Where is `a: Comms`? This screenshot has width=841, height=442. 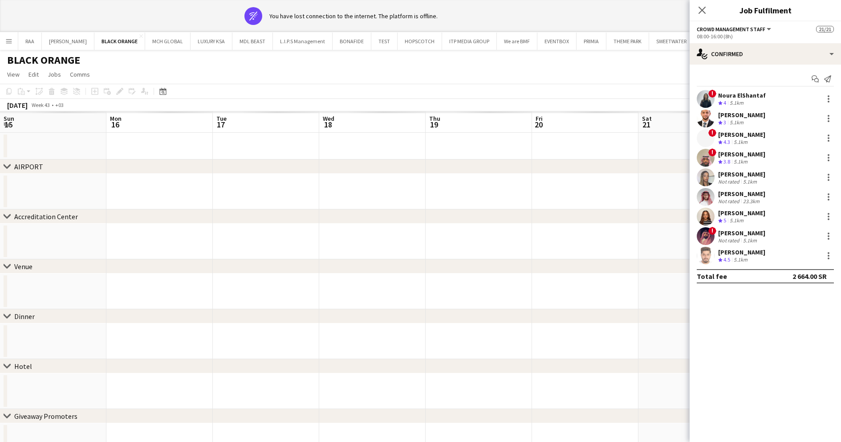 a: Comms is located at coordinates (80, 74).